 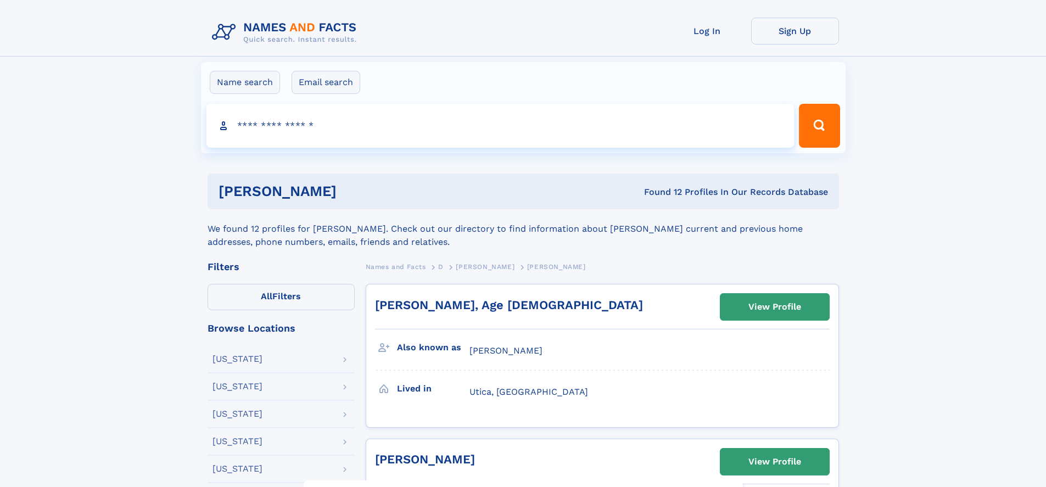 What do you see at coordinates (326, 82) in the screenshot?
I see `label: Email search` at bounding box center [326, 82].